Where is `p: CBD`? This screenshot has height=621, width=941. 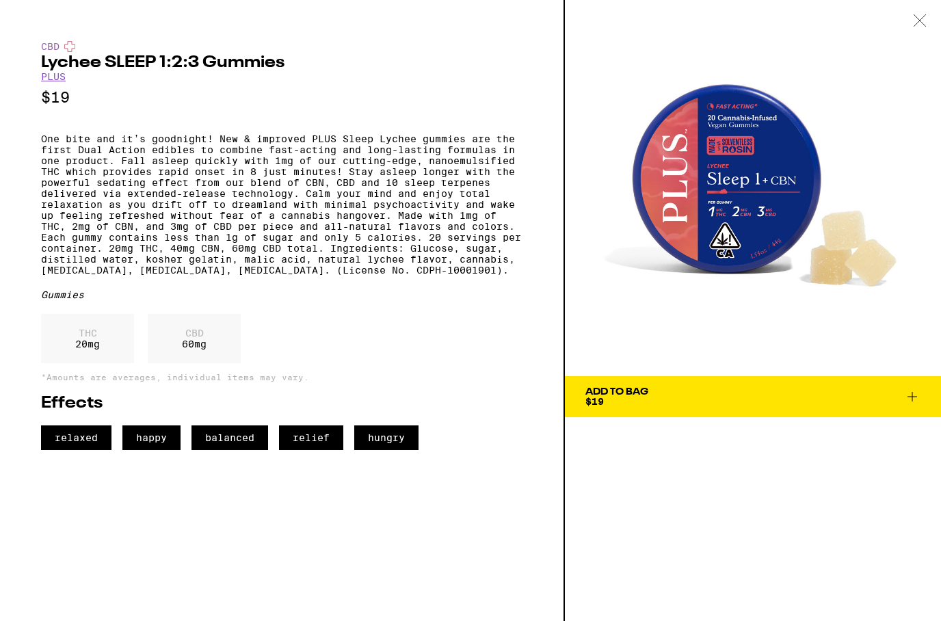 p: CBD is located at coordinates (194, 333).